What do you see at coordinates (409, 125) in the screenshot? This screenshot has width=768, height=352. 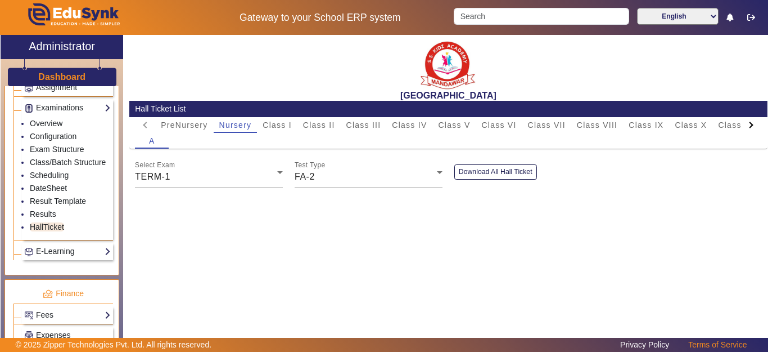 I see `span: Class IV` at bounding box center [409, 125].